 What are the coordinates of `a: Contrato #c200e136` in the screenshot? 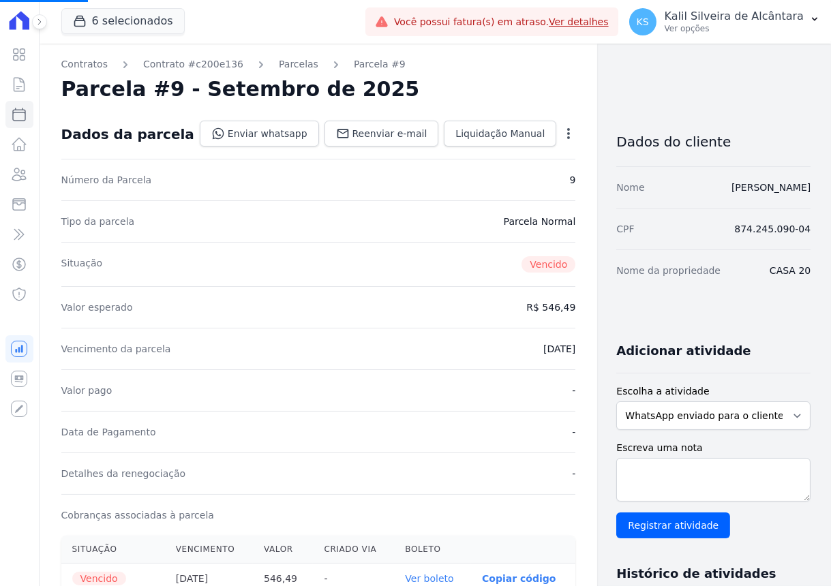 It's located at (193, 64).